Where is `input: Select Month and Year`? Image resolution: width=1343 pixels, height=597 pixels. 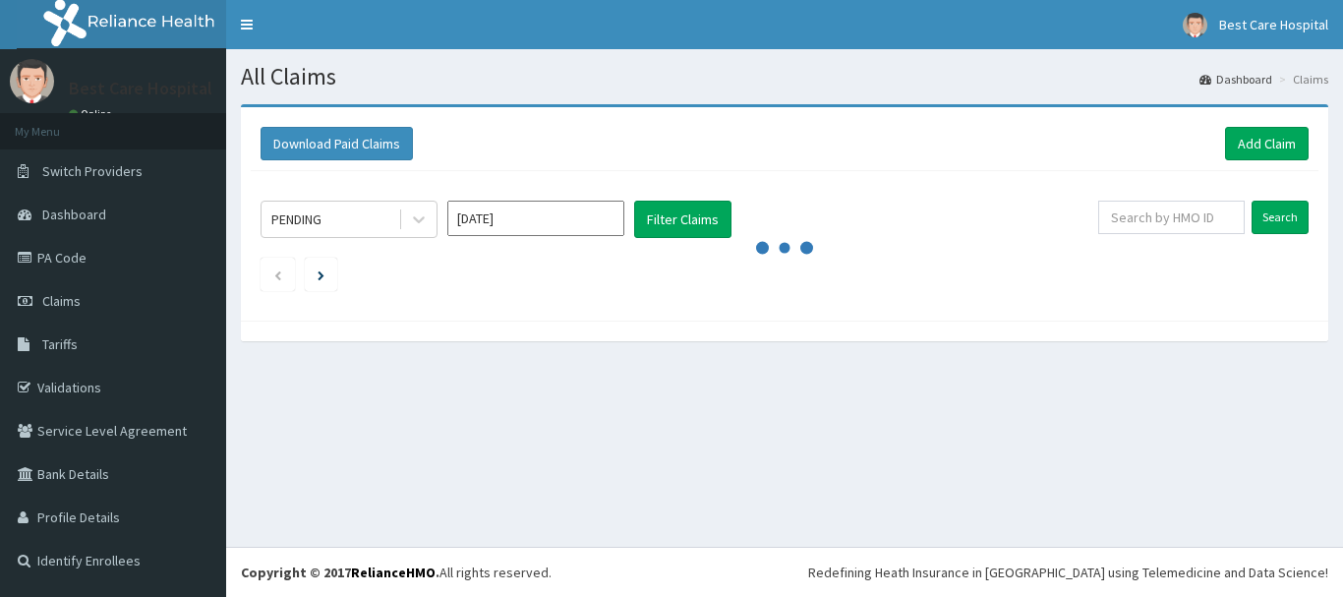
input: Select Month and Year is located at coordinates (536, 218).